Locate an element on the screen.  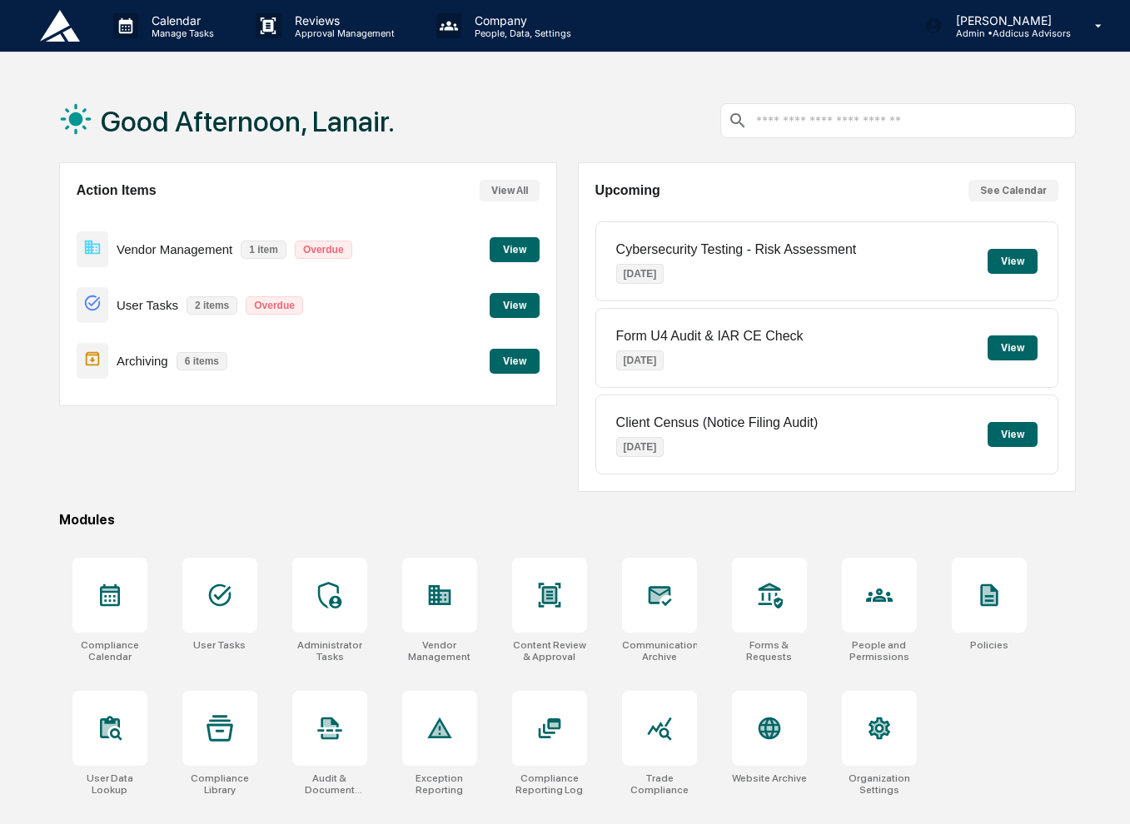
div: Communications Archive is located at coordinates (660, 651).